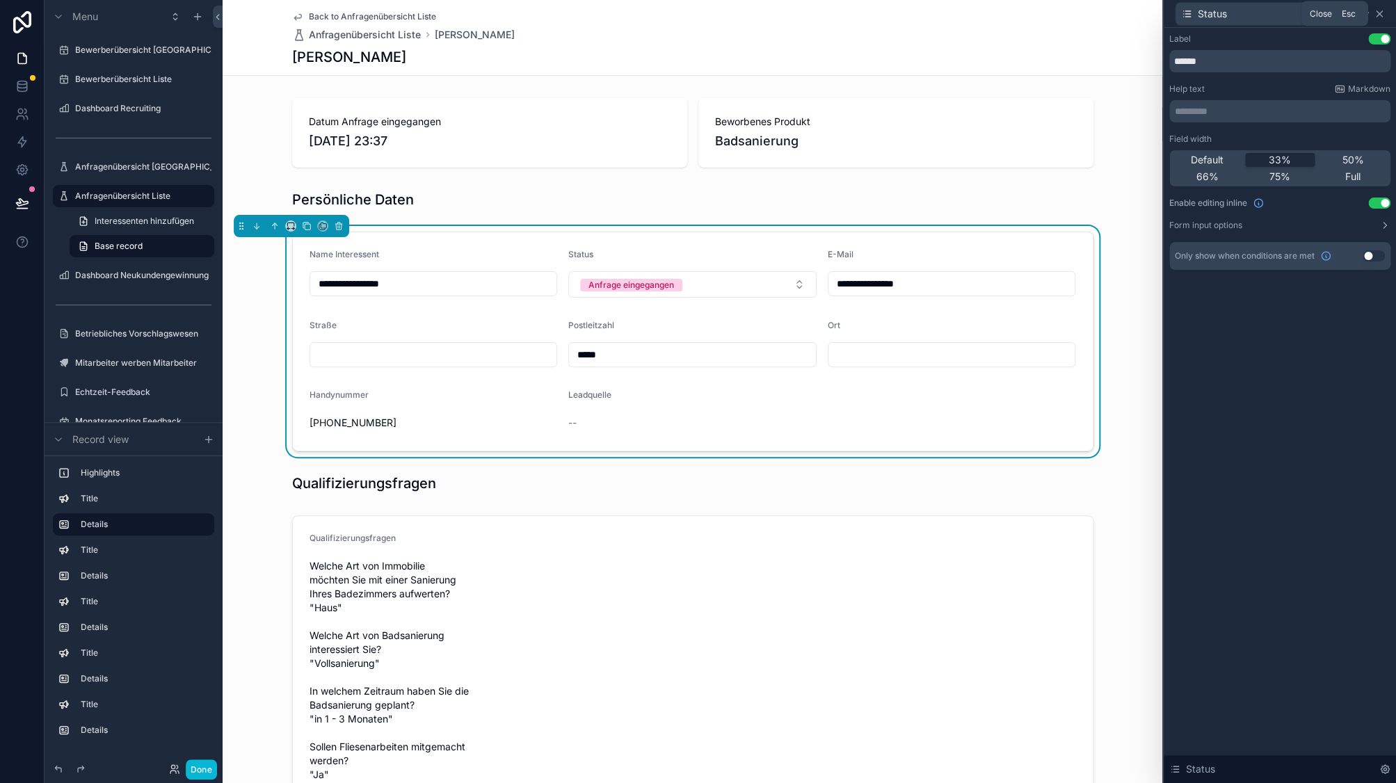  What do you see at coordinates (143, 79) in the screenshot?
I see `label: Bewerberübersicht Liste` at bounding box center [143, 79].